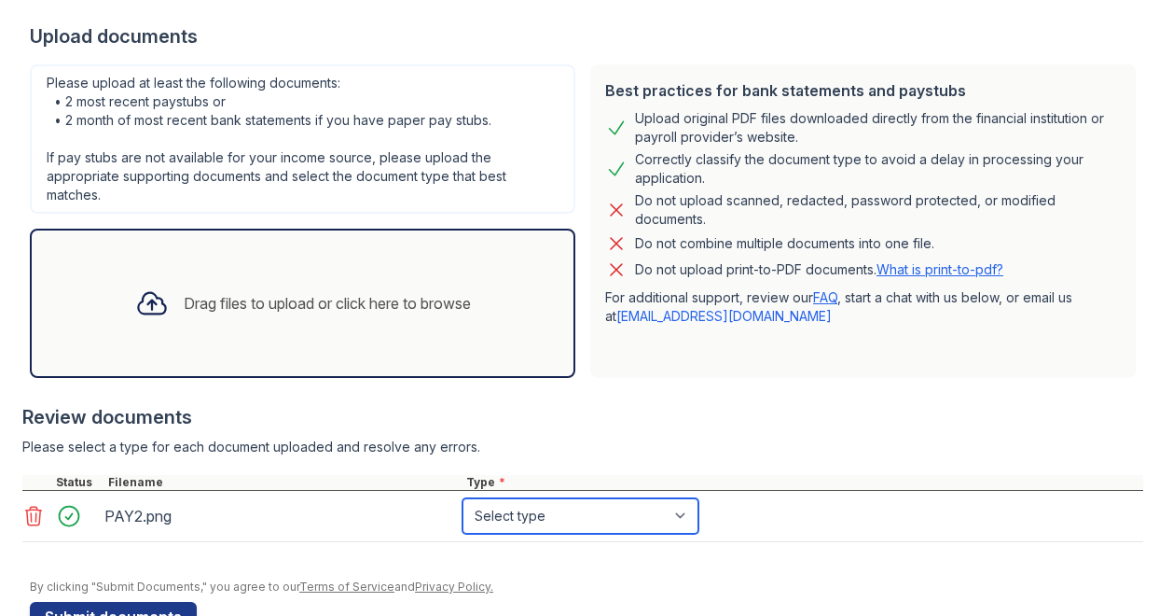  Describe the element at coordinates (78, 482) in the screenshot. I see `div: Status` at that location.